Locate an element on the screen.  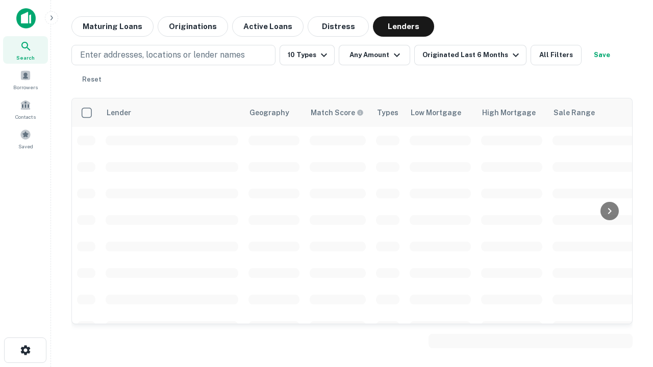
button: Originations is located at coordinates (193, 27).